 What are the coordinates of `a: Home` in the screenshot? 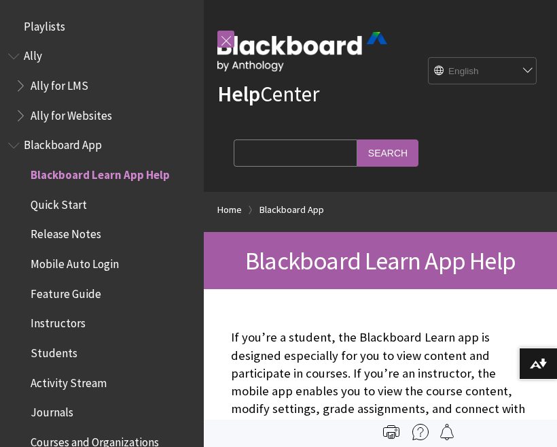 It's located at (230, 209).